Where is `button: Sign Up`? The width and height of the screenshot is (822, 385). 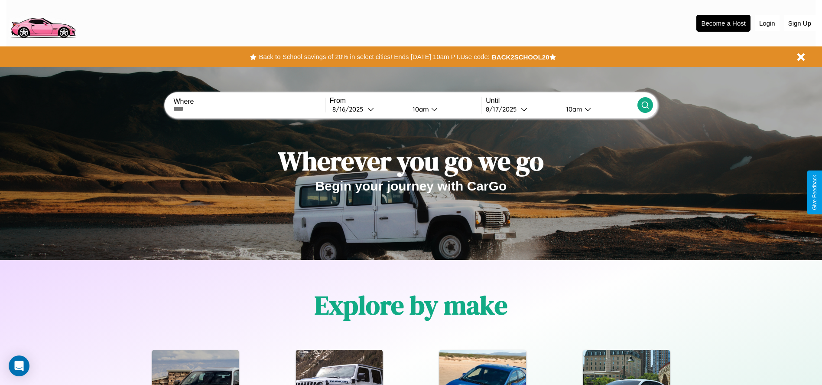 button: Sign Up is located at coordinates (800, 23).